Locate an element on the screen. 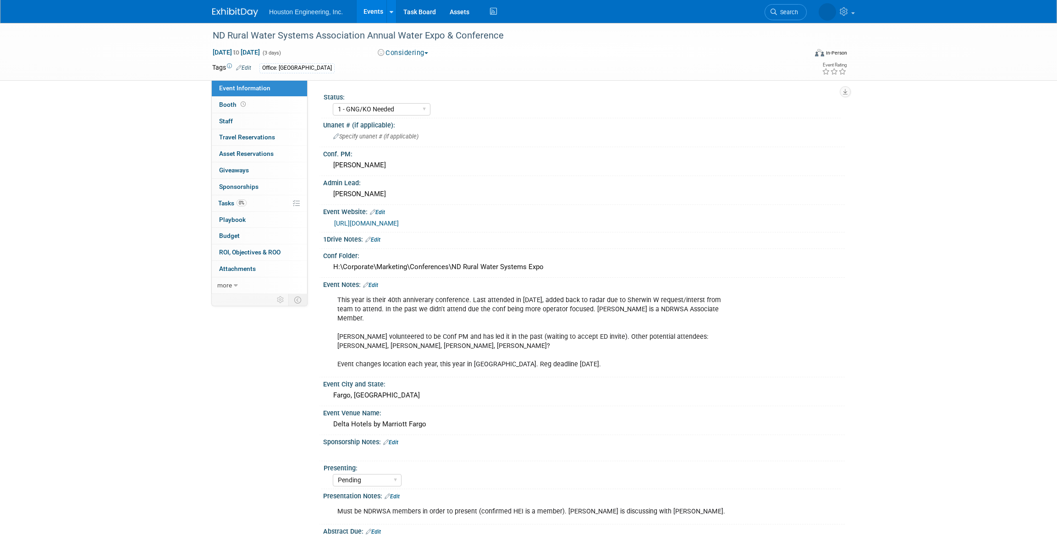 This screenshot has height=535, width=1057. div: Delta Hotels by Marriott Fargo is located at coordinates (584, 424).